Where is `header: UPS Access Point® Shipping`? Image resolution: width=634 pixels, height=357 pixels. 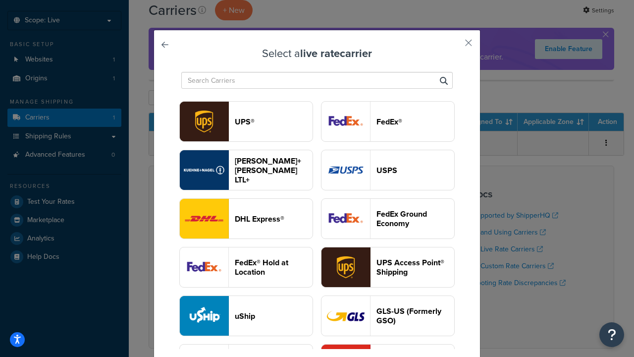 header: UPS Access Point® Shipping is located at coordinates (415, 267).